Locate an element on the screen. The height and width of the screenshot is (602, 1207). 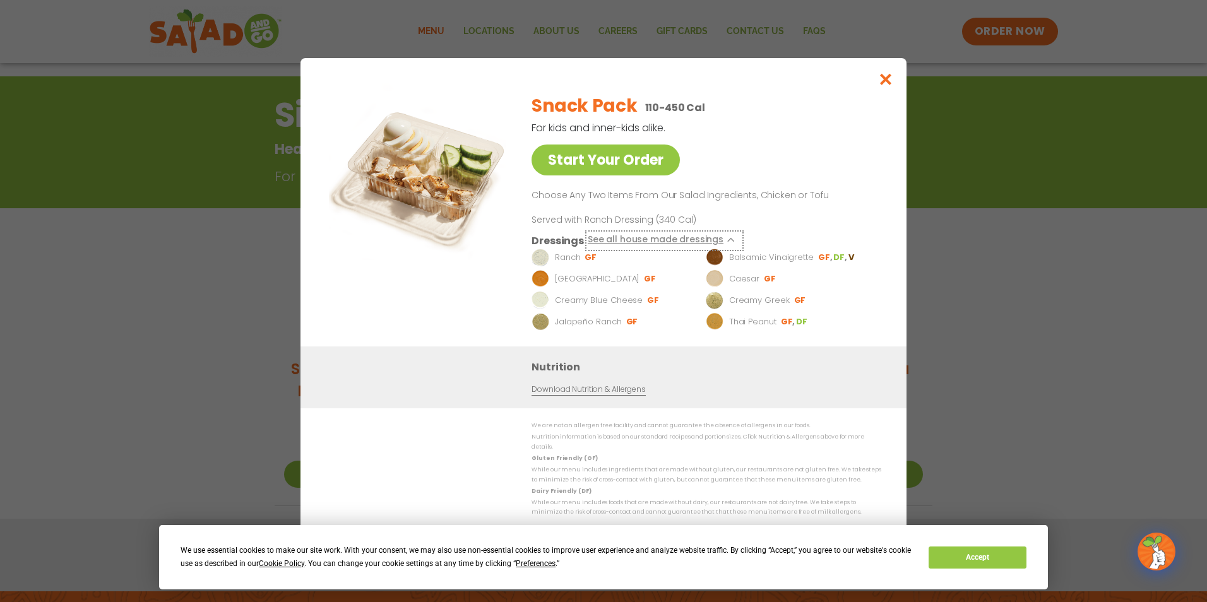
button: Accept is located at coordinates (977, 557).